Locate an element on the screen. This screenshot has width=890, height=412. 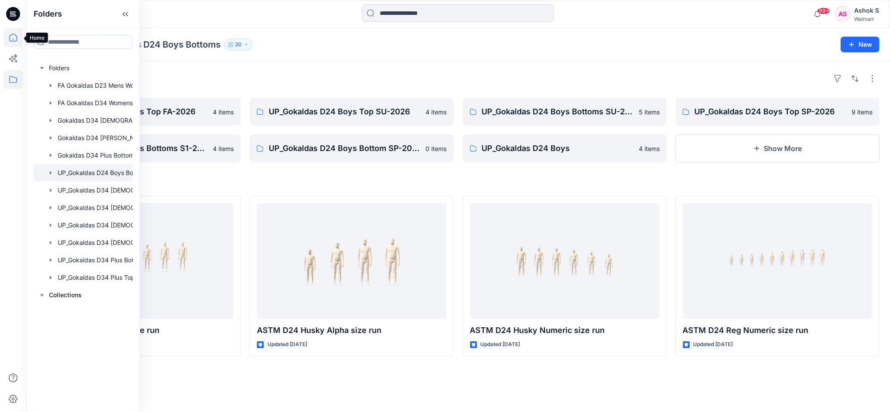
button: New is located at coordinates (860, 45).